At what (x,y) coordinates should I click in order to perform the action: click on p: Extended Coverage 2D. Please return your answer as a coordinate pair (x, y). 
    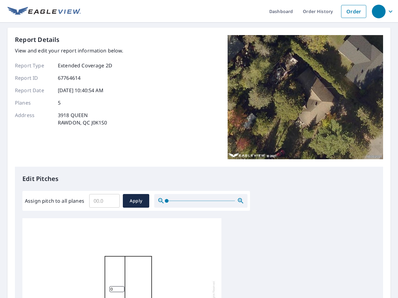
    Looking at the image, I should click on (85, 66).